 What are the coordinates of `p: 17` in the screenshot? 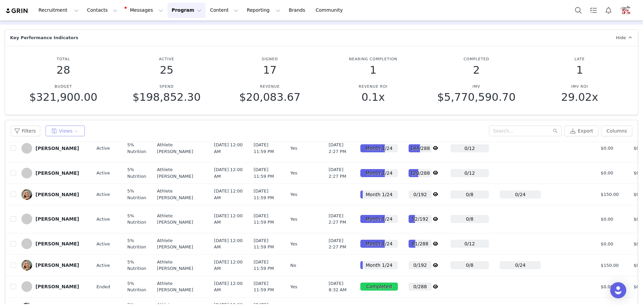 It's located at (270, 70).